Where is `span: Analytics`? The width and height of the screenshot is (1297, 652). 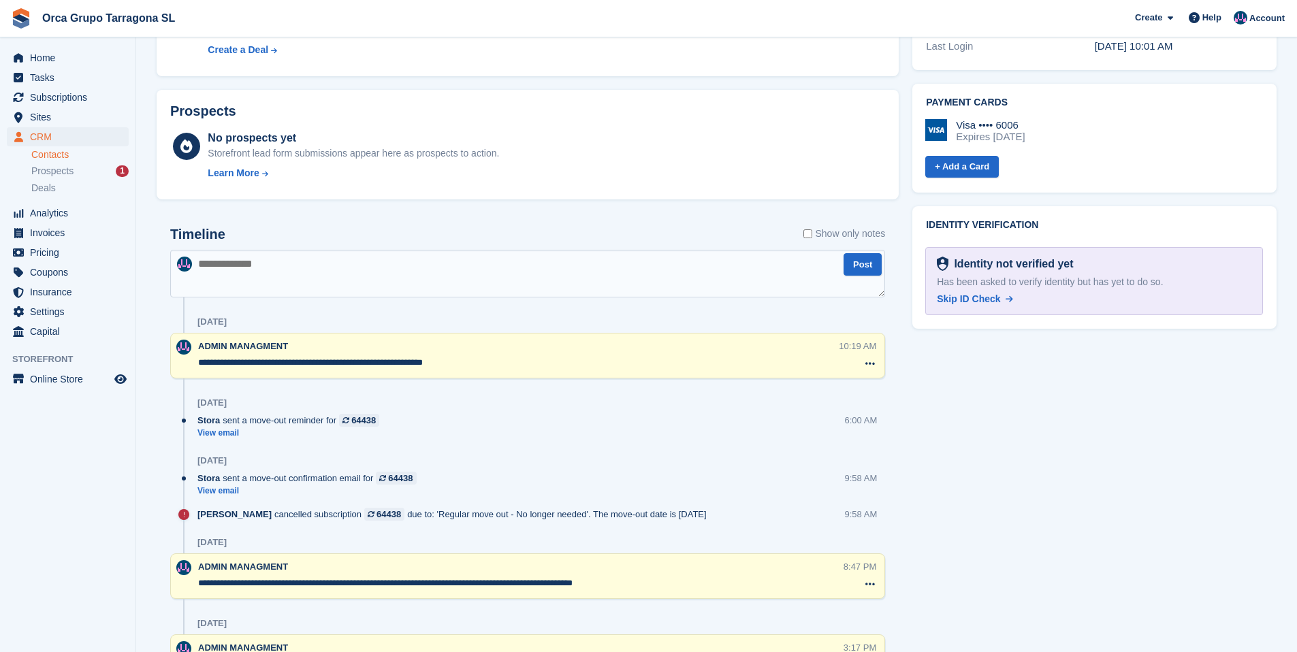
span: Analytics is located at coordinates (71, 213).